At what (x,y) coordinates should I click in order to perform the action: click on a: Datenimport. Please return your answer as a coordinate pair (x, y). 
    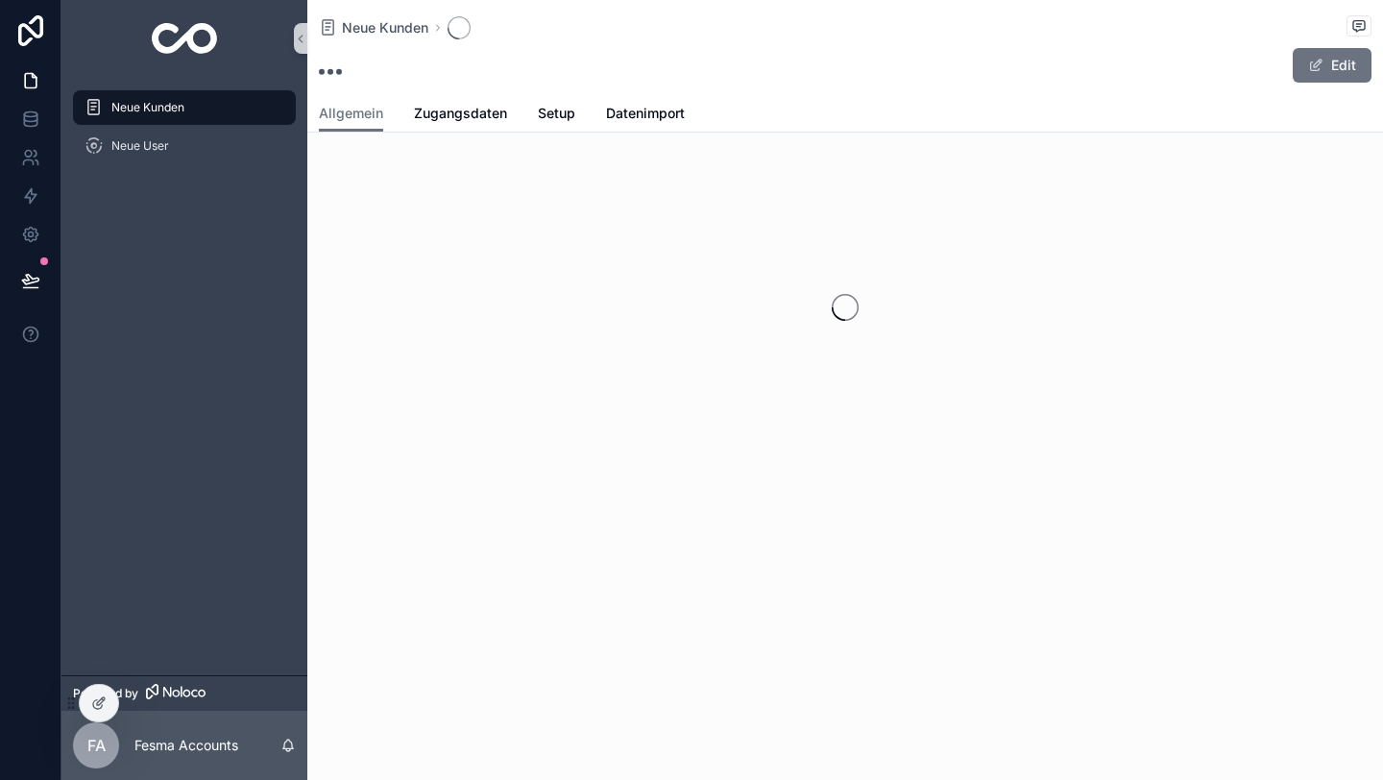
    Looking at the image, I should click on (645, 115).